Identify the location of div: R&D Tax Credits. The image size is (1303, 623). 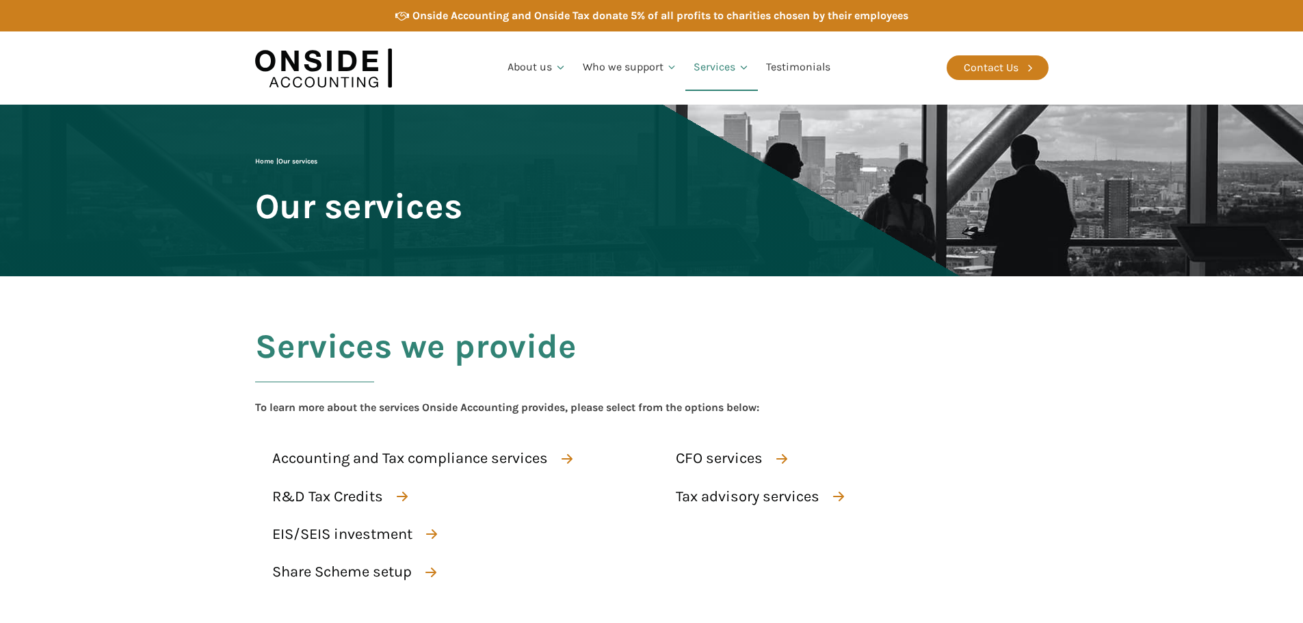
(328, 497).